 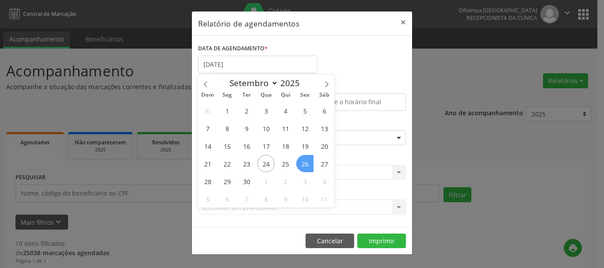 What do you see at coordinates (227, 128) in the screenshot?
I see `span: Setembro 8, 2025` at bounding box center [227, 128].